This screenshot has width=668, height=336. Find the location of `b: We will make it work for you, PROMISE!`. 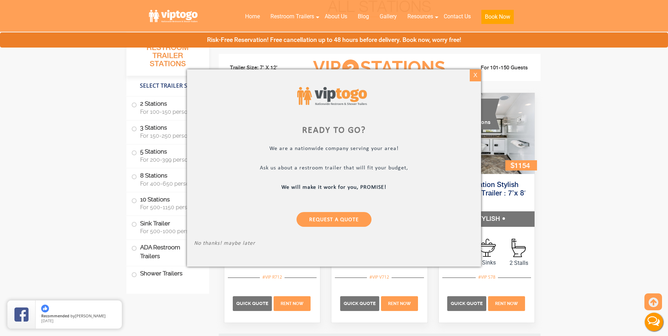

b: We will make it work for you, PROMISE! is located at coordinates (334, 187).